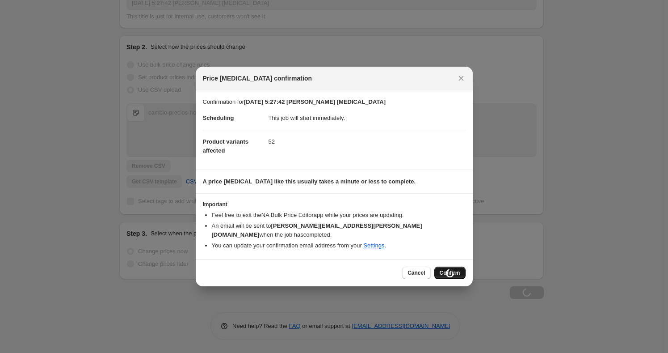  Describe the element at coordinates (339, 230) in the screenshot. I see `li: An email will be sent to when the job has completed .` at that location.